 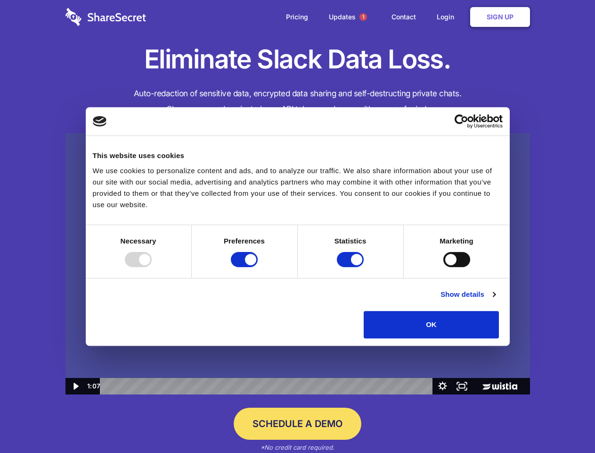 What do you see at coordinates (298, 156) in the screenshot?
I see `div: This website uses cookies` at bounding box center [298, 156].